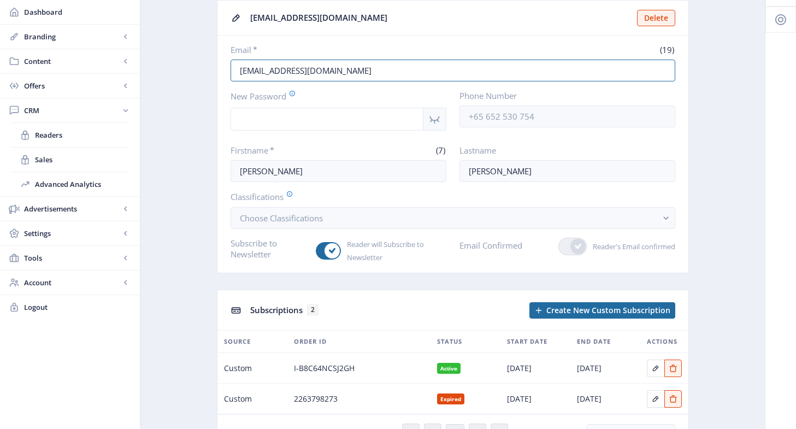  Describe the element at coordinates (72, 282) in the screenshot. I see `span: Account` at that location.